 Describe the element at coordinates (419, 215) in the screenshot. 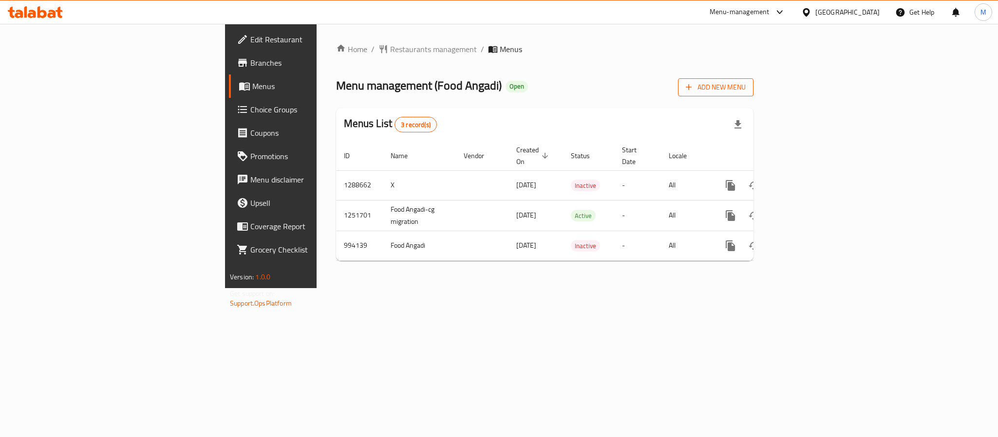

I see `td: Food Angadi-cg migration` at that location.